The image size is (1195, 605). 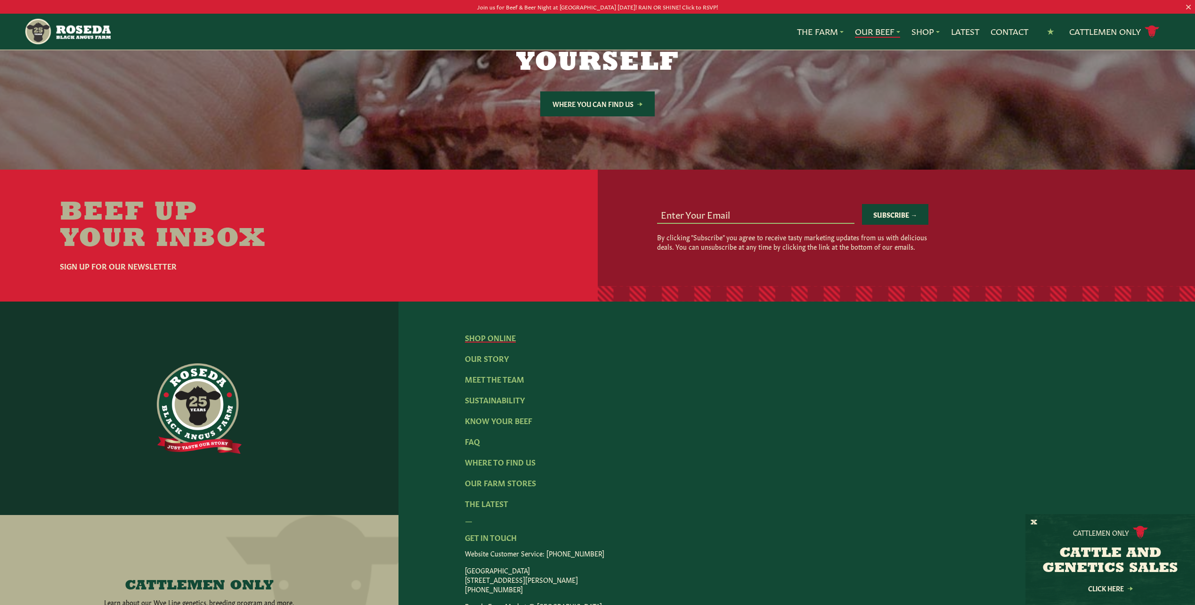 What do you see at coordinates (755, 214) in the screenshot?
I see `input: Enter Your Email` at bounding box center [755, 214].